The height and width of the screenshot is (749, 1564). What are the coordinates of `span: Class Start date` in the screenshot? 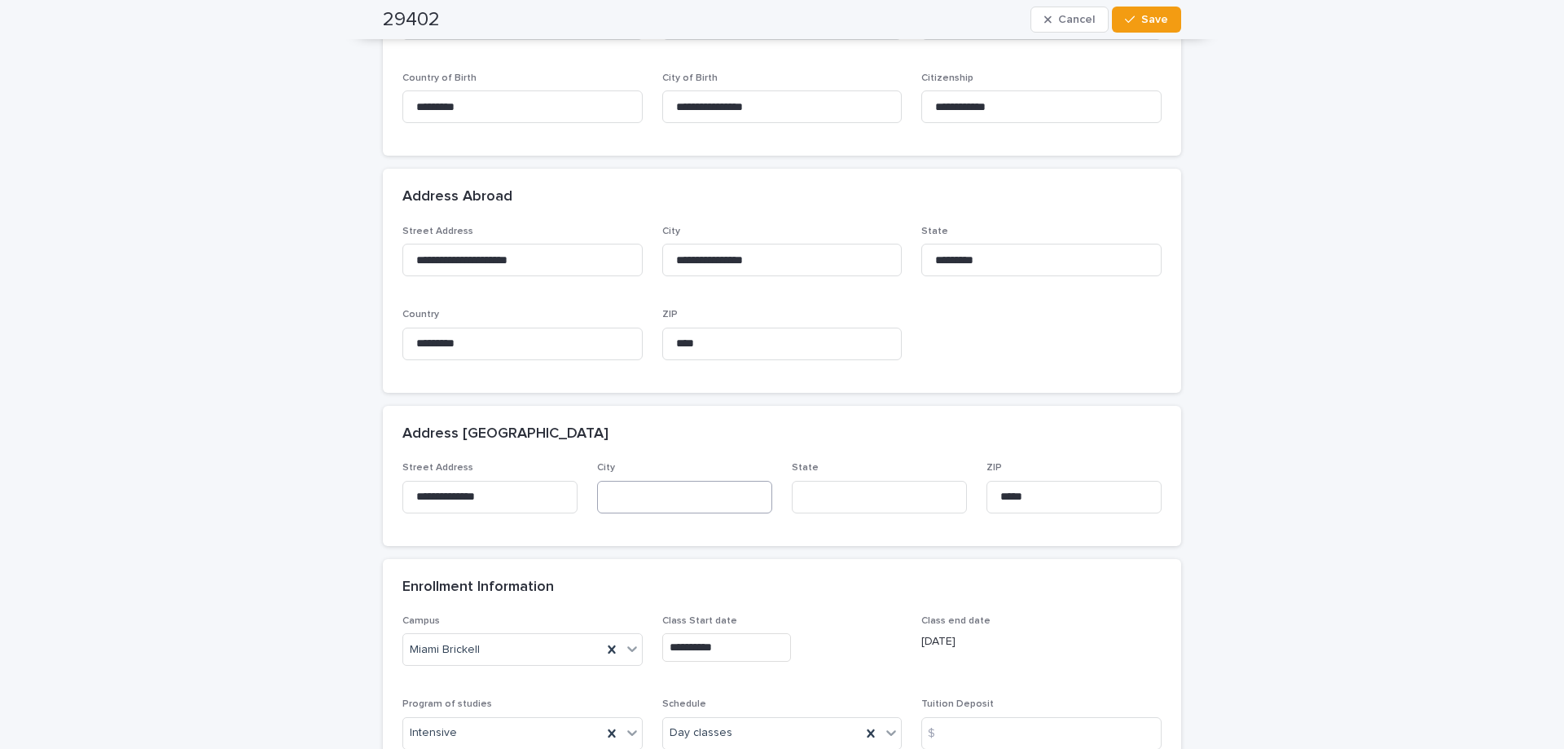 It's located at (700, 621).